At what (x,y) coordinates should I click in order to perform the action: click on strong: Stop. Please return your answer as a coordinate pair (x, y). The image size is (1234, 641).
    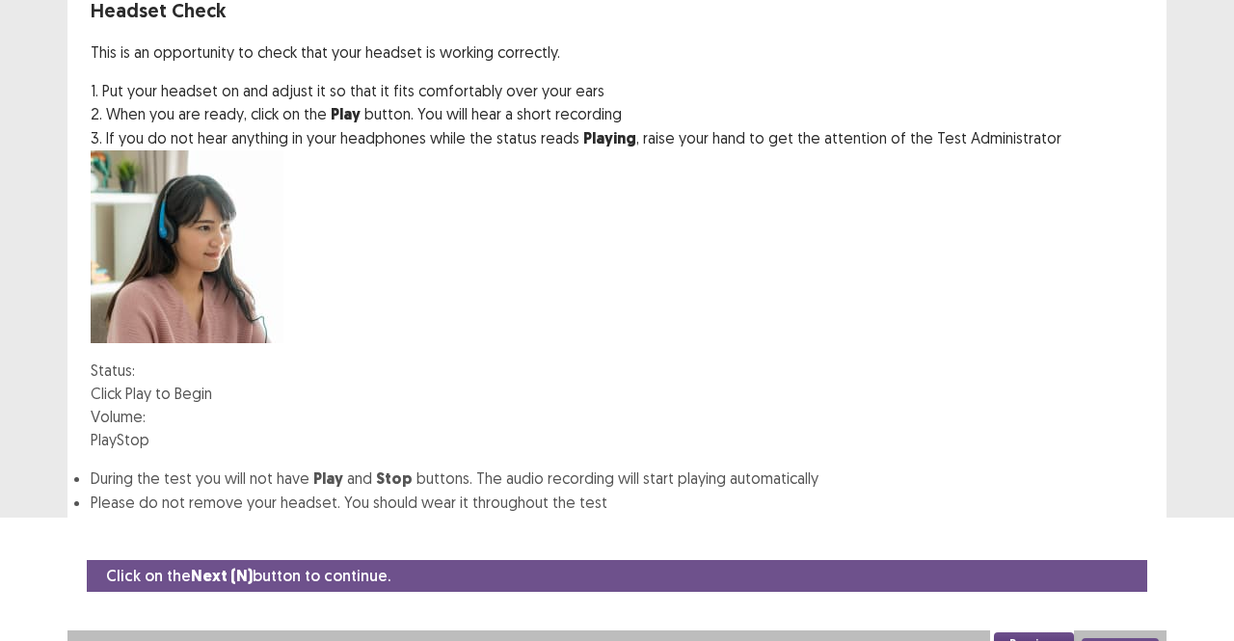
    Looking at the image, I should click on (394, 478).